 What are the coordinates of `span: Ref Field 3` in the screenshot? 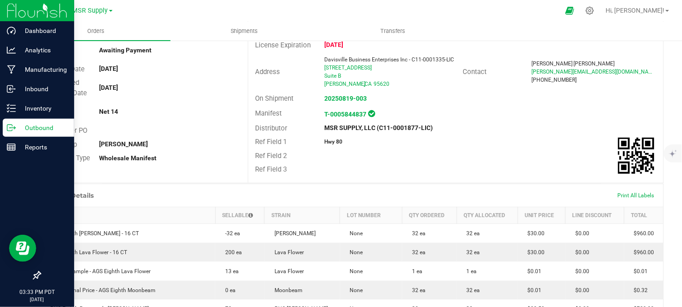 It's located at (271, 170).